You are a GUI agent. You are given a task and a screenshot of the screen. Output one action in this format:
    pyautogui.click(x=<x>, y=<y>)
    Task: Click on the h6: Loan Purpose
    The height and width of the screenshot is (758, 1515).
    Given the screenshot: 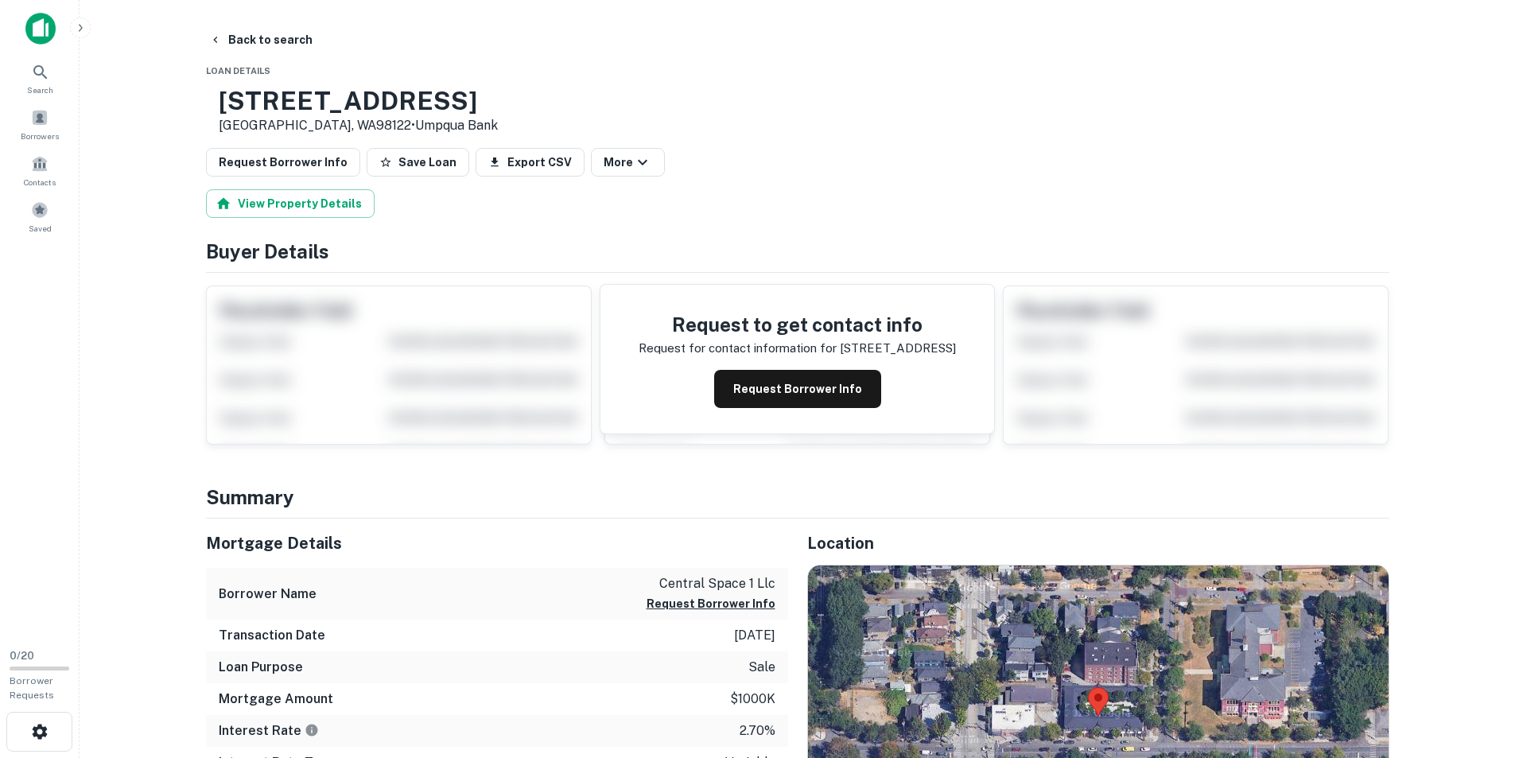 What is the action you would take?
    pyautogui.click(x=261, y=667)
    